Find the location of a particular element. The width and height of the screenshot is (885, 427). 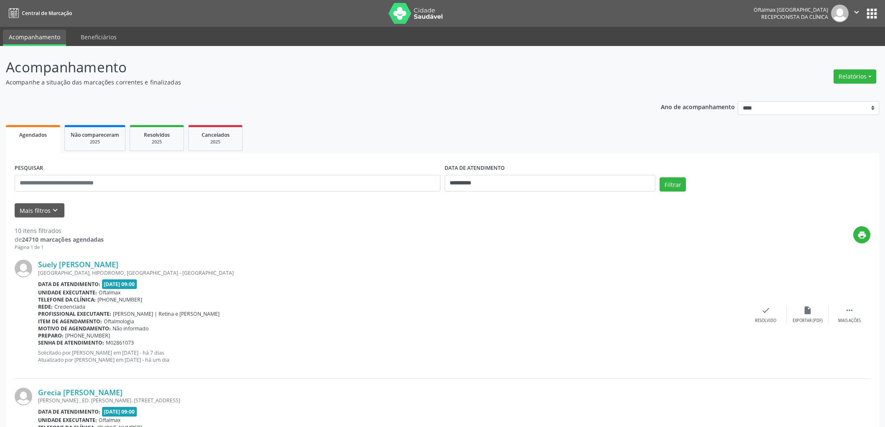

div: Mais ações is located at coordinates (849, 321).